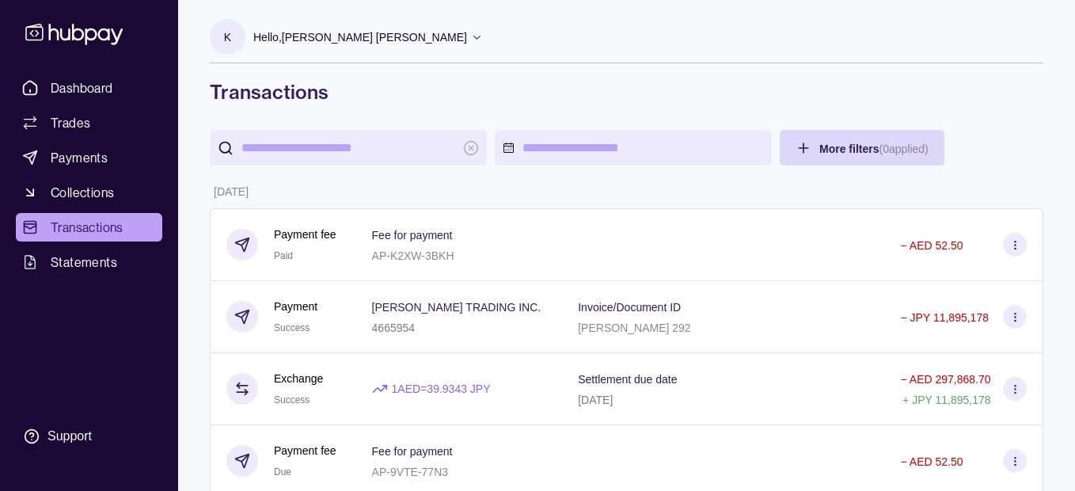  What do you see at coordinates (227, 37) in the screenshot?
I see `p: K` at bounding box center [227, 37].